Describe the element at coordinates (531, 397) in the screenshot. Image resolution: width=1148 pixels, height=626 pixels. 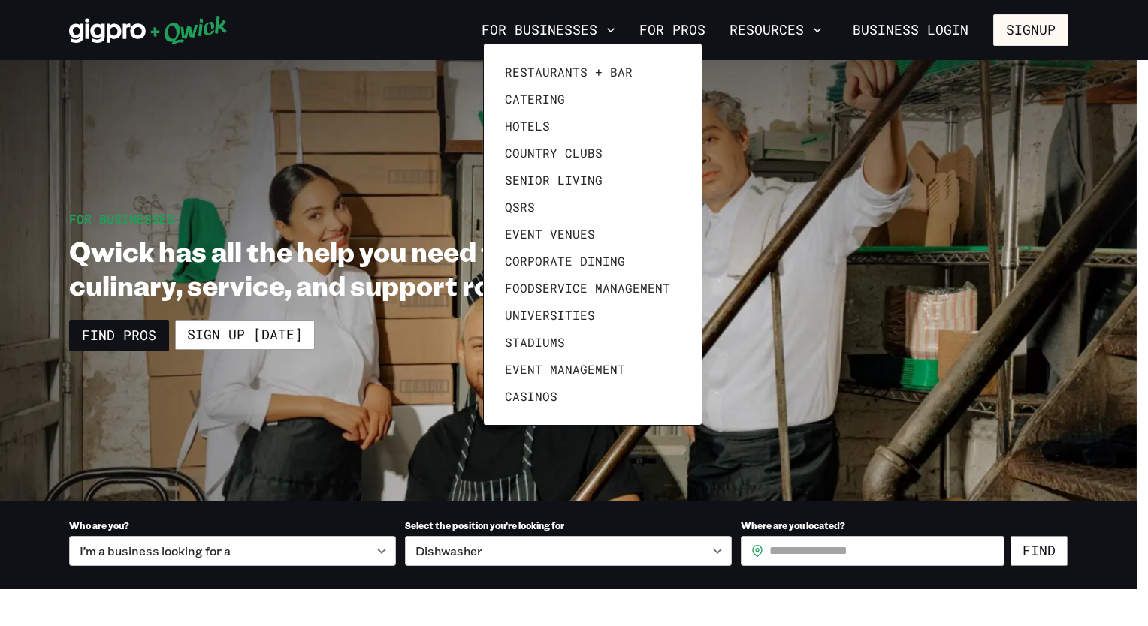
I see `span: Casinos` at that location.